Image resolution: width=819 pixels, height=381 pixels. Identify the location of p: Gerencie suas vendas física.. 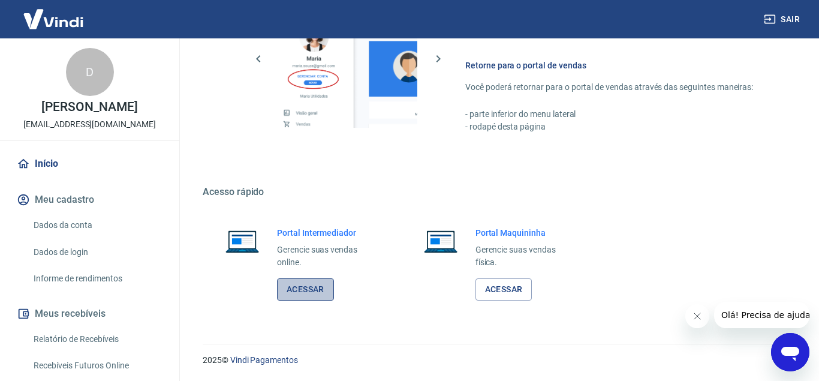
(527, 256).